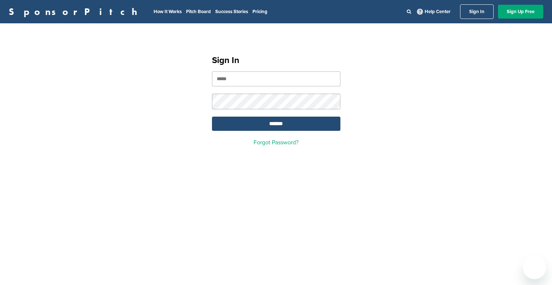  Describe the element at coordinates (276, 61) in the screenshot. I see `h1: Sign In` at that location.